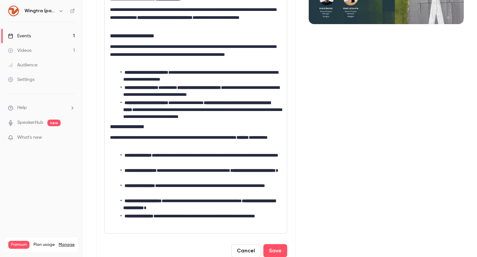 The width and height of the screenshot is (477, 257). I want to click on a: Manage, so click(67, 245).